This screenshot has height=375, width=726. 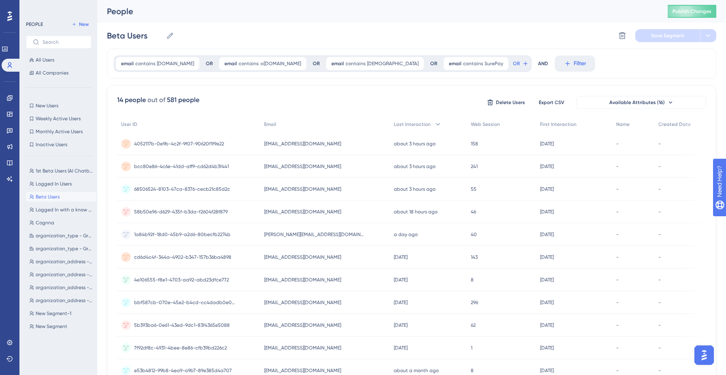 I want to click on span: 5b393ba6-0e61-43ed-9dc1-83f4365e5088, so click(x=182, y=325).